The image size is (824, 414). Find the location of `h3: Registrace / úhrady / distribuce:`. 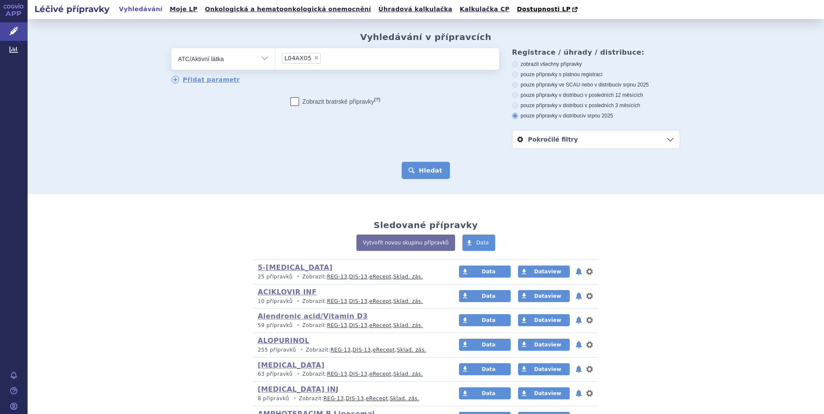

h3: Registrace / úhrady / distribuce: is located at coordinates (596, 52).